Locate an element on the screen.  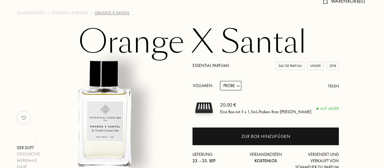
div: Orange X Santal is located at coordinates (112, 13).